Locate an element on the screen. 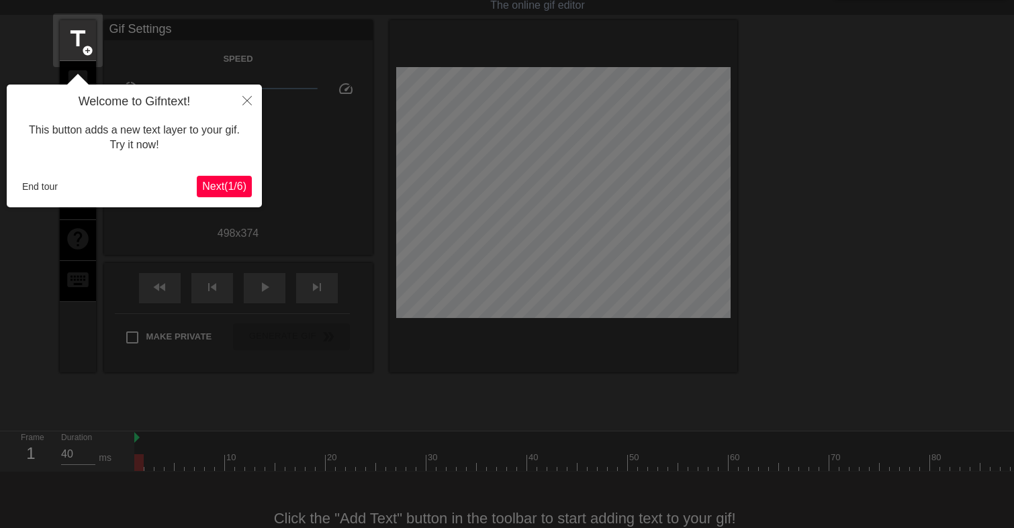 The image size is (1014, 528). h4: Welcome to Gifntext! is located at coordinates (134, 102).